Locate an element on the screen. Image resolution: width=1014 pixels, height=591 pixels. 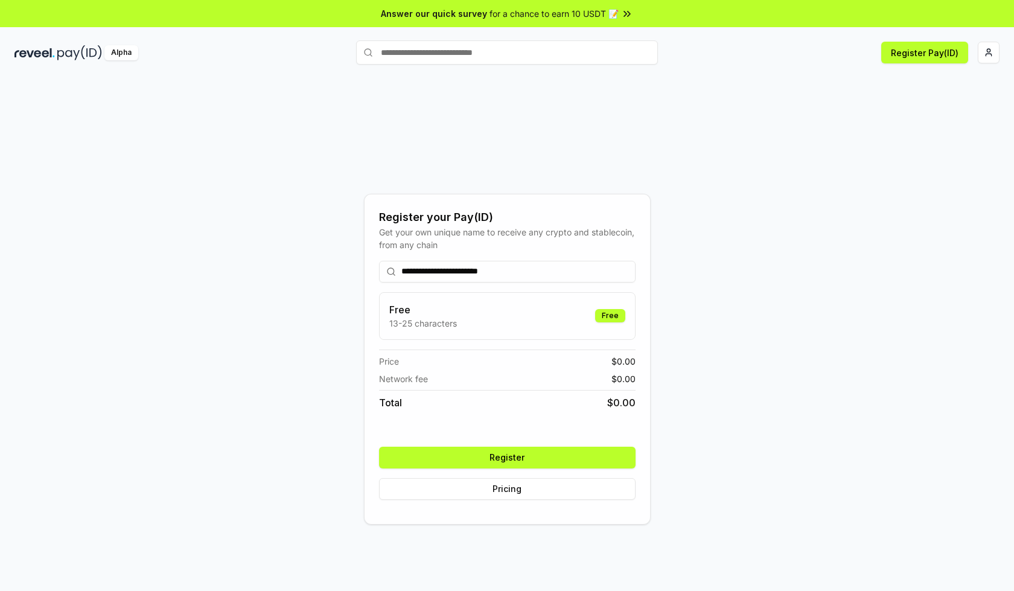
span: Answer our quick survey is located at coordinates (434, 13).